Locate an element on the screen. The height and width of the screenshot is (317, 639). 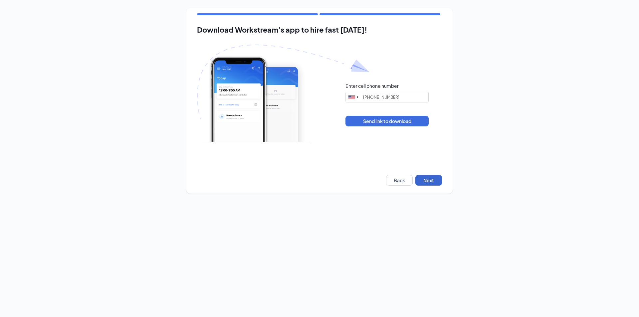
div: United States: +1 is located at coordinates (353, 97).